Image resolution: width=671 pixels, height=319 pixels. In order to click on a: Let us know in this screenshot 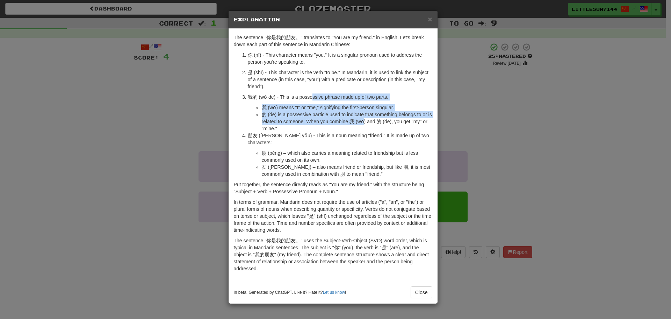, I will do `click(334, 292)`.